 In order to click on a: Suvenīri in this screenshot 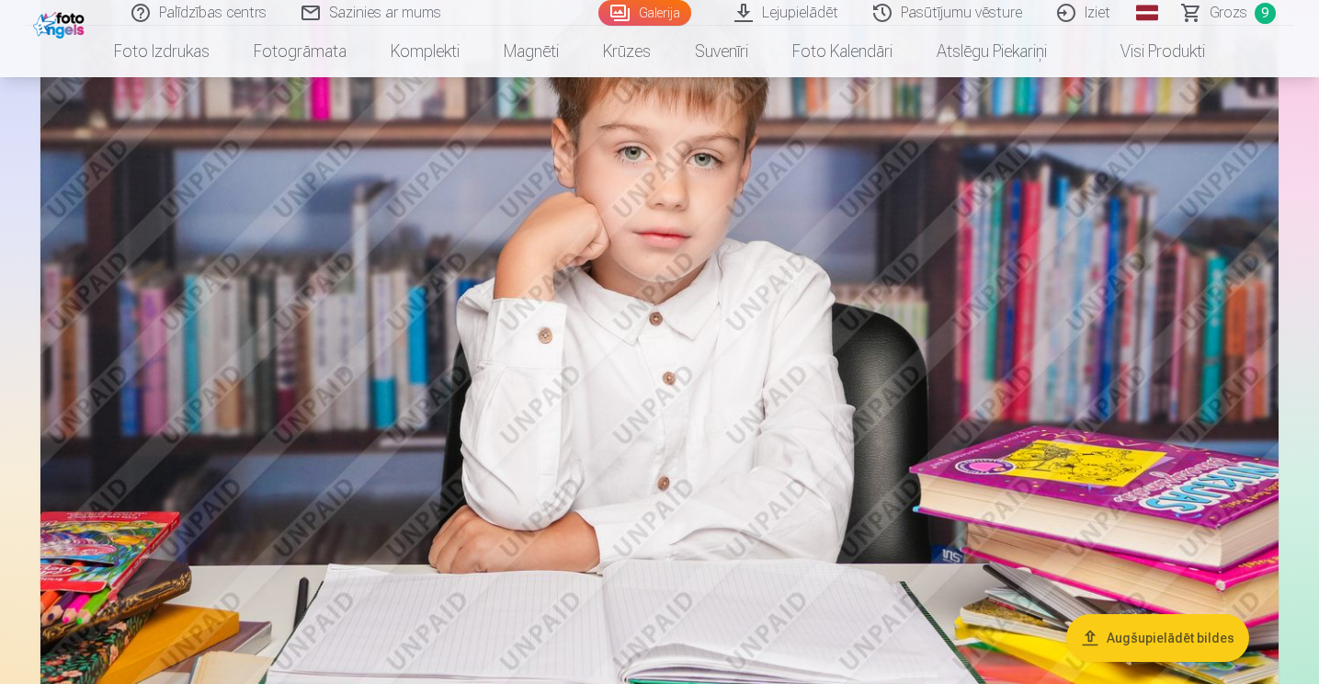, I will do `click(721, 51)`.